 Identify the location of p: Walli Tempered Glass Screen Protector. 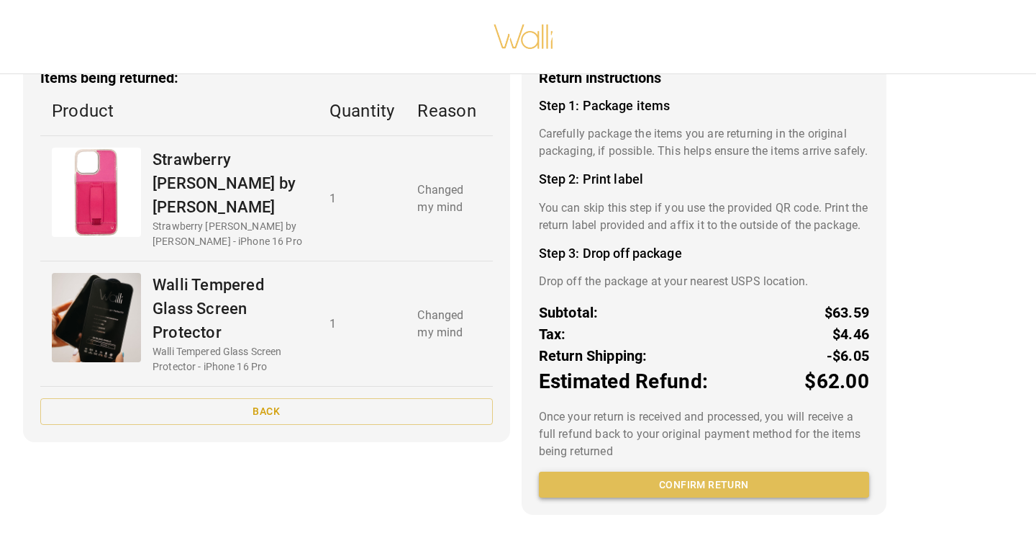
(230, 308).